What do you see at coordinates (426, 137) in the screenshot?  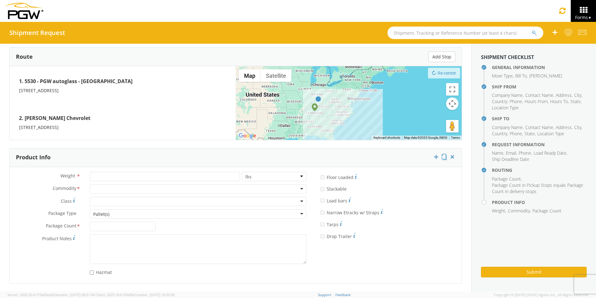 I see `span: Map data ©2025 Google, INEGI` at bounding box center [426, 137].